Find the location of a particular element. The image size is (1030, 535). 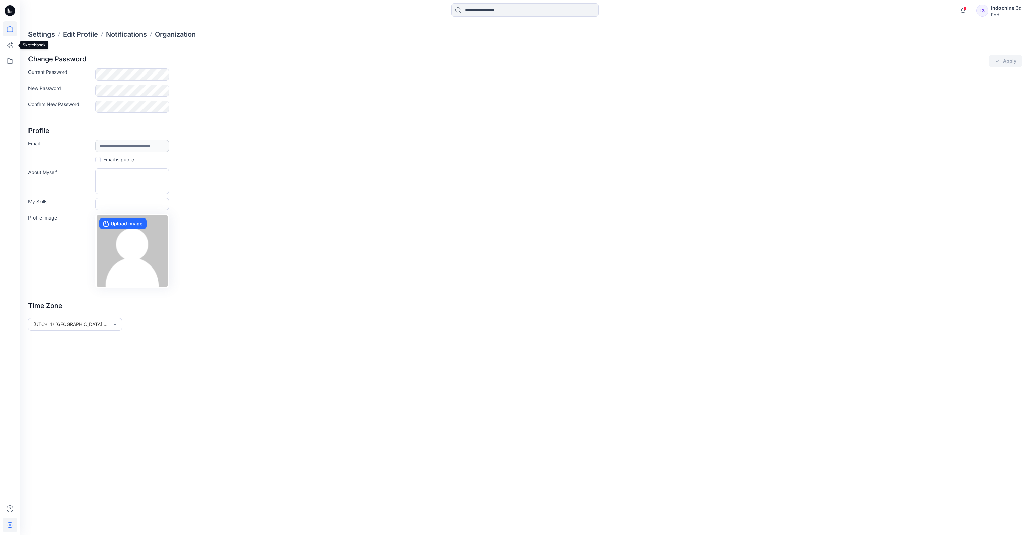

label: New Password is located at coordinates (60, 89).